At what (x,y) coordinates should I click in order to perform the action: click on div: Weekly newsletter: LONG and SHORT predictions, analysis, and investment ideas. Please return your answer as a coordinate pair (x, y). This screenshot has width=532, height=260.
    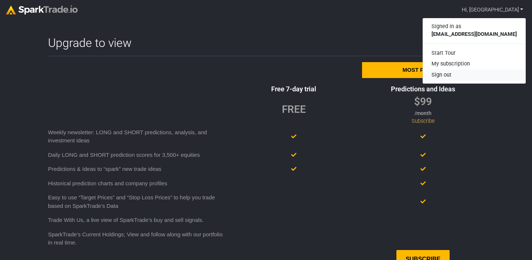
    Looking at the image, I should click on (137, 136).